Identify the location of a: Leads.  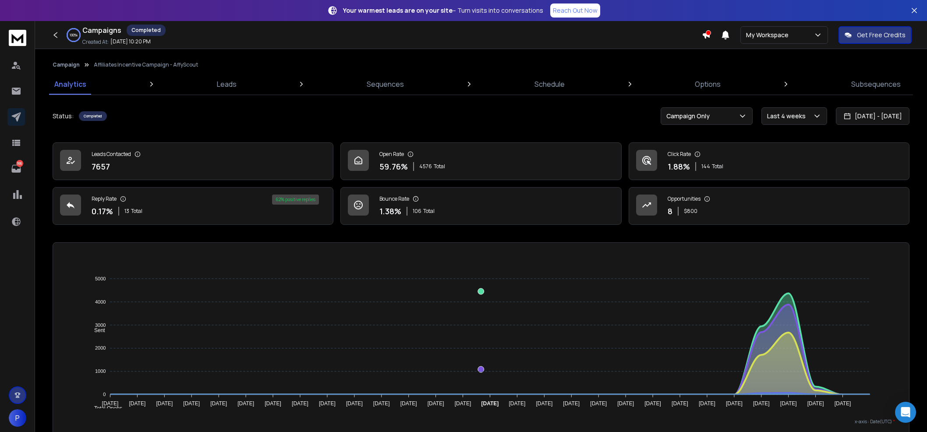
(227, 84).